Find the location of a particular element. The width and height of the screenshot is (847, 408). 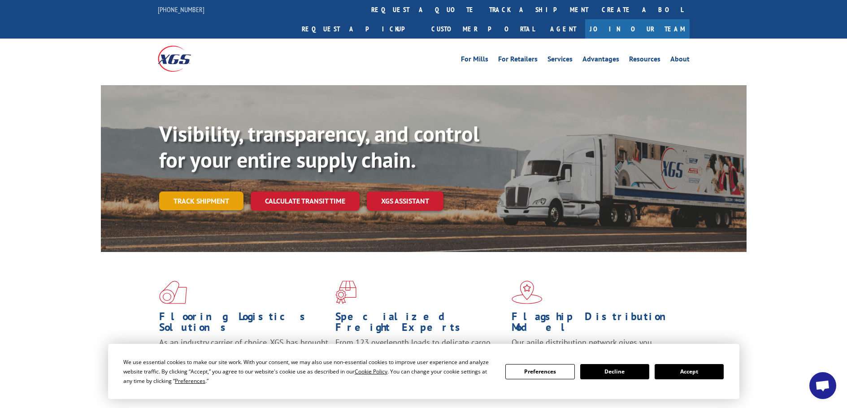

div: We use essential cookies to make our site work. With your consent, we may also use non-essential ... is located at coordinates (309, 371).